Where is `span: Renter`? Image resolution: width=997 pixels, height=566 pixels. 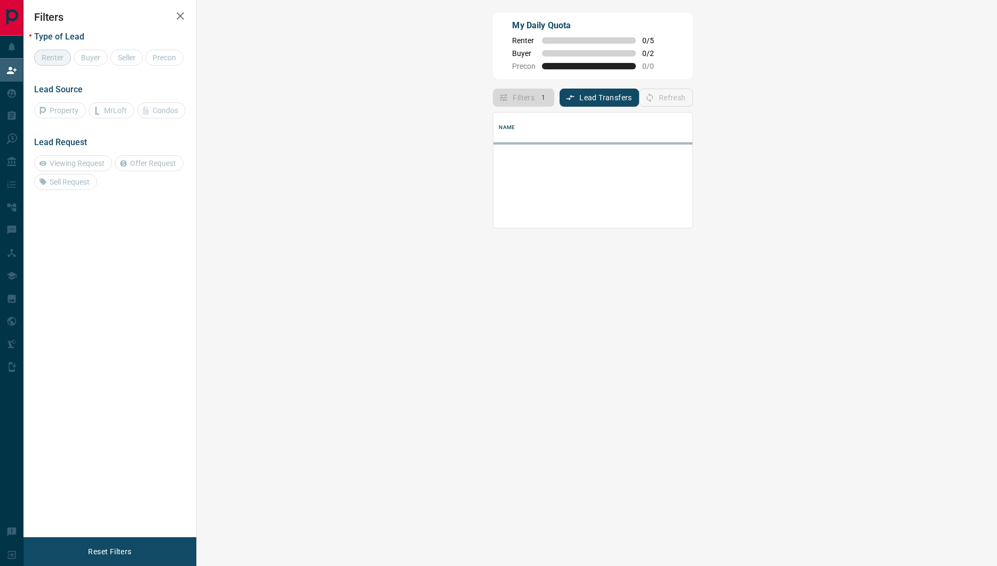 span: Renter is located at coordinates (524, 41).